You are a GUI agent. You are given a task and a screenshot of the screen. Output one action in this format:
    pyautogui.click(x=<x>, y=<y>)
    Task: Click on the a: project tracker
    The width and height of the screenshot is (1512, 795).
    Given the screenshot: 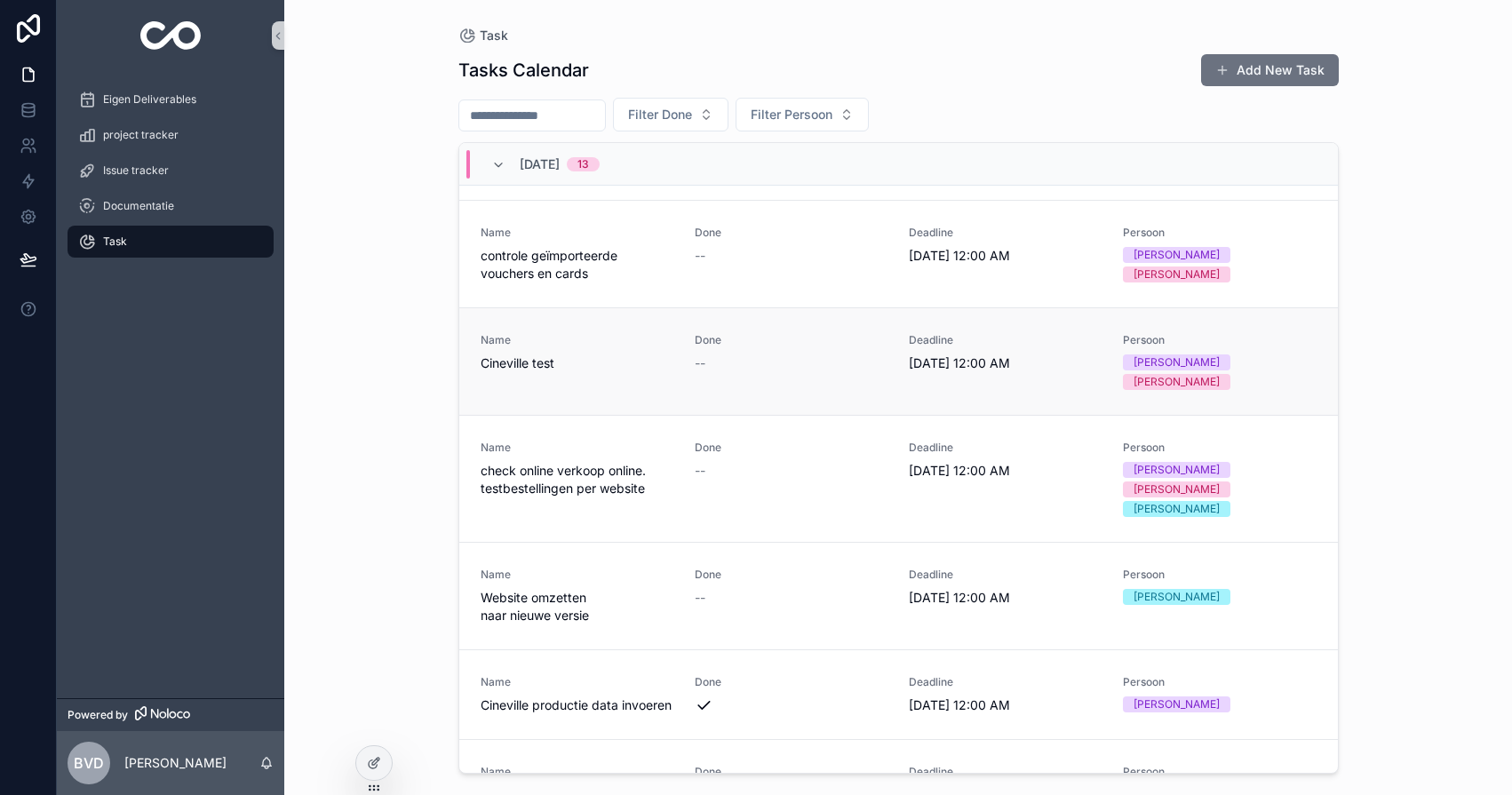 What is the action you would take?
    pyautogui.click(x=170, y=134)
    